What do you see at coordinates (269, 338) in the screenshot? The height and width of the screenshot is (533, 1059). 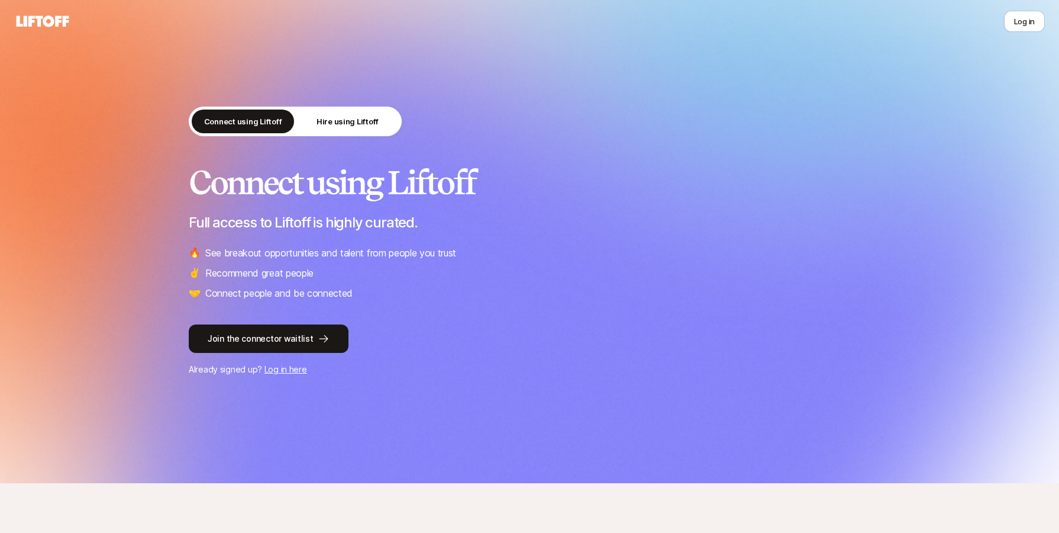 I see `button: Join the connector waitlist` at bounding box center [269, 338].